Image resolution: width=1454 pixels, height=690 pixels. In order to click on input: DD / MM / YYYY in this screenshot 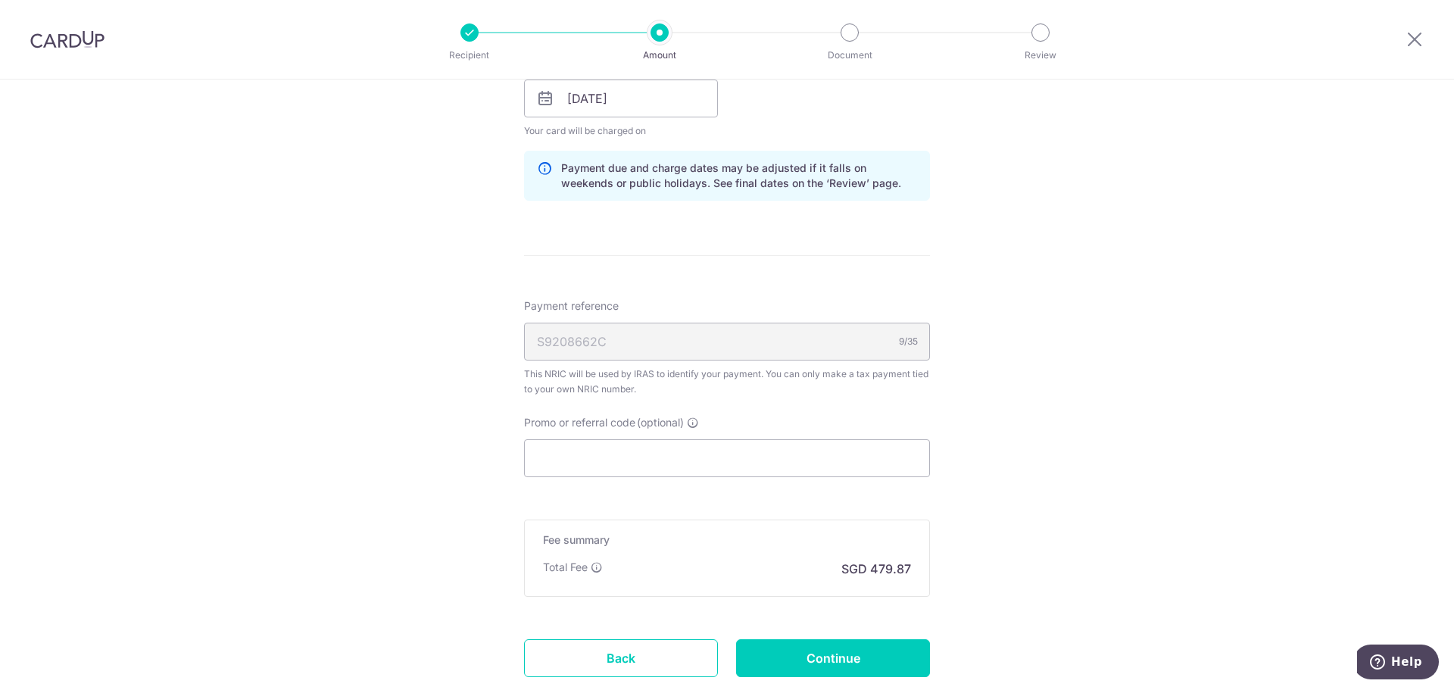, I will do `click(621, 98)`.